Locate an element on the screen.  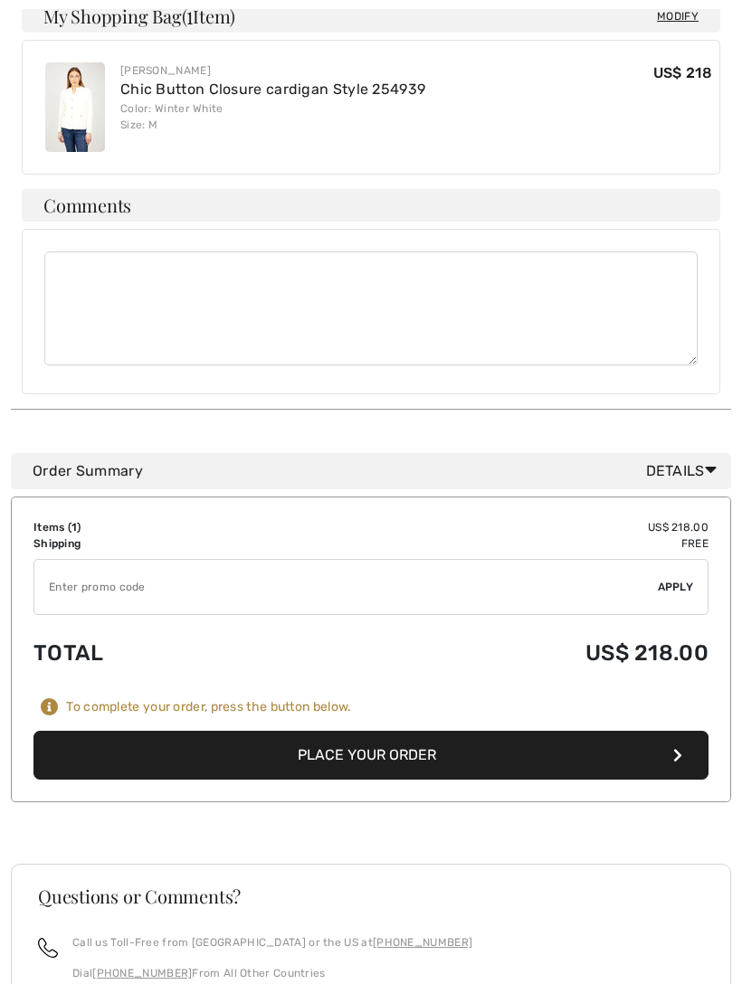
span: Details is located at coordinates (685, 472).